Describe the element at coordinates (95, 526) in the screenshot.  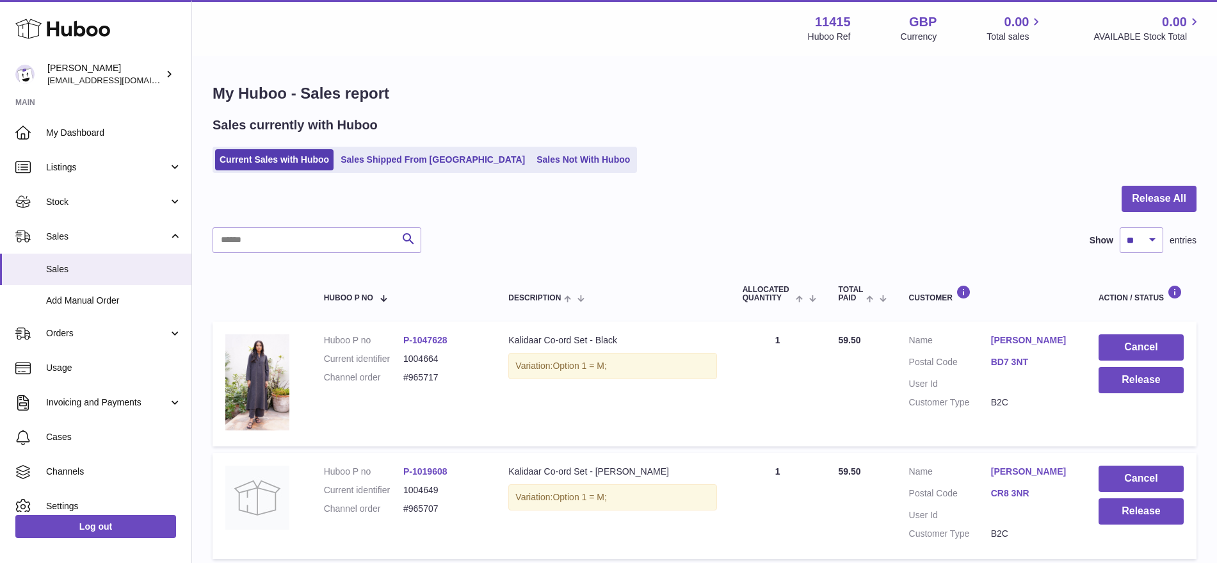
I see `a: Log out` at that location.